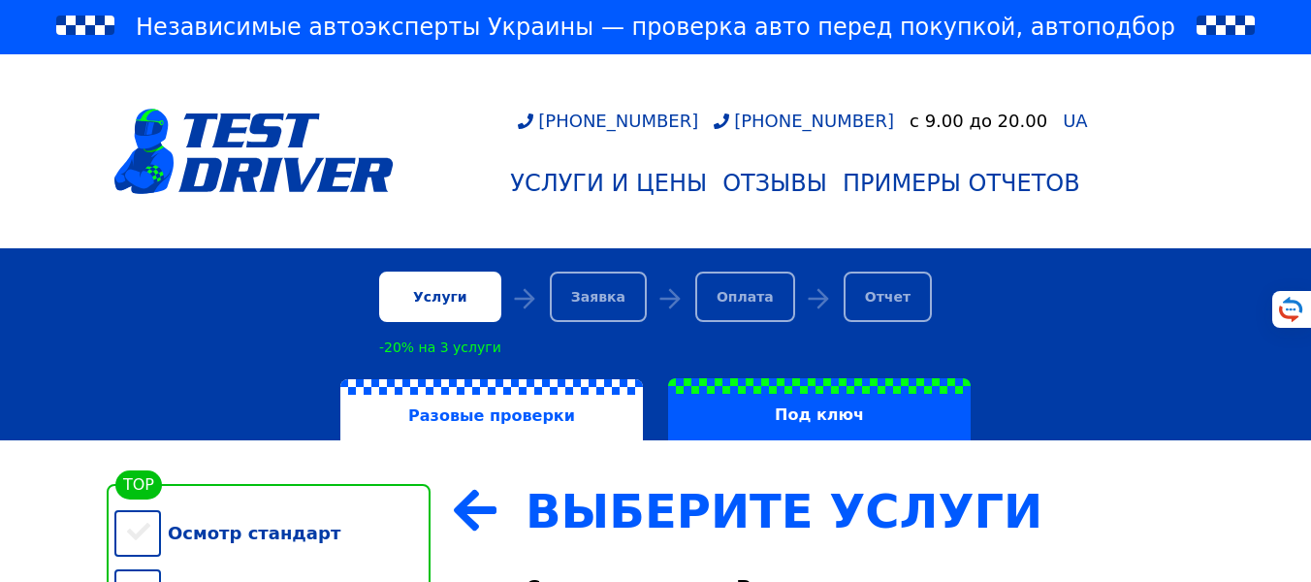  I want to click on a: UA, so click(1075, 121).